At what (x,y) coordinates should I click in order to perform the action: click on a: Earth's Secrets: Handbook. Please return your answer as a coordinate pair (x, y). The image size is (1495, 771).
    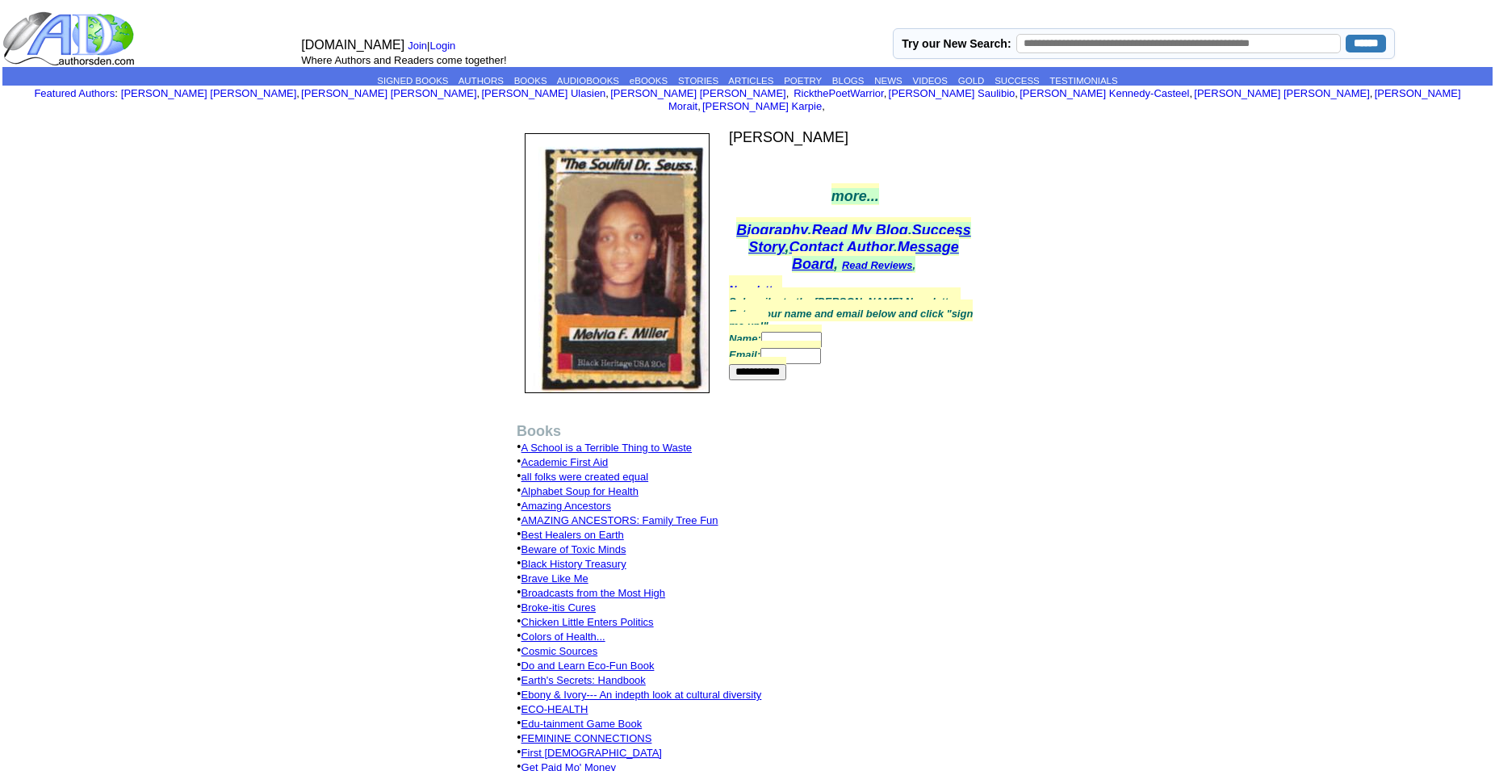
    Looking at the image, I should click on (584, 680).